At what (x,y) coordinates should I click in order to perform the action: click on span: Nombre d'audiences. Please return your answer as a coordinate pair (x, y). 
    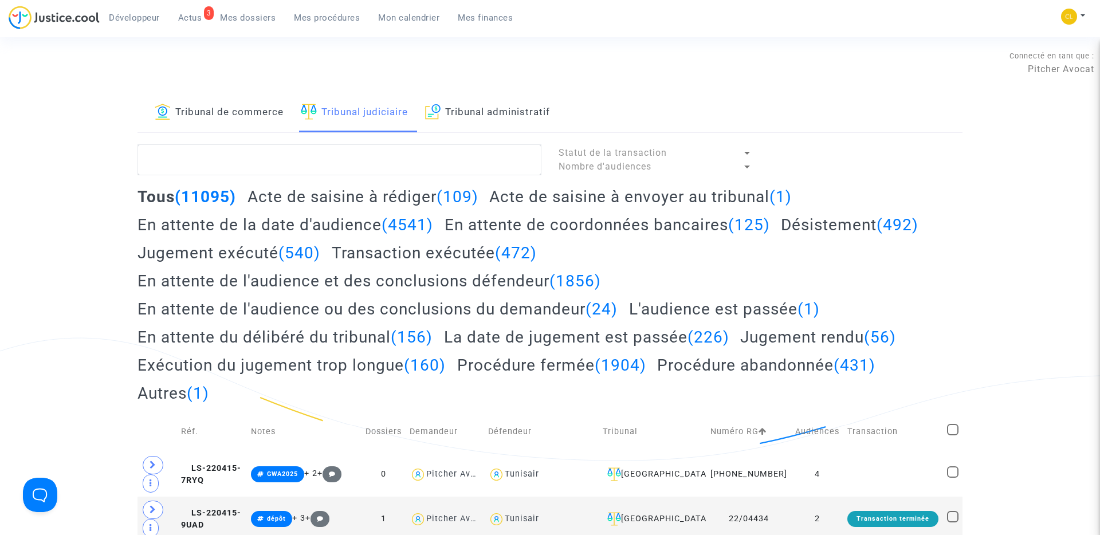
    Looking at the image, I should click on (605, 166).